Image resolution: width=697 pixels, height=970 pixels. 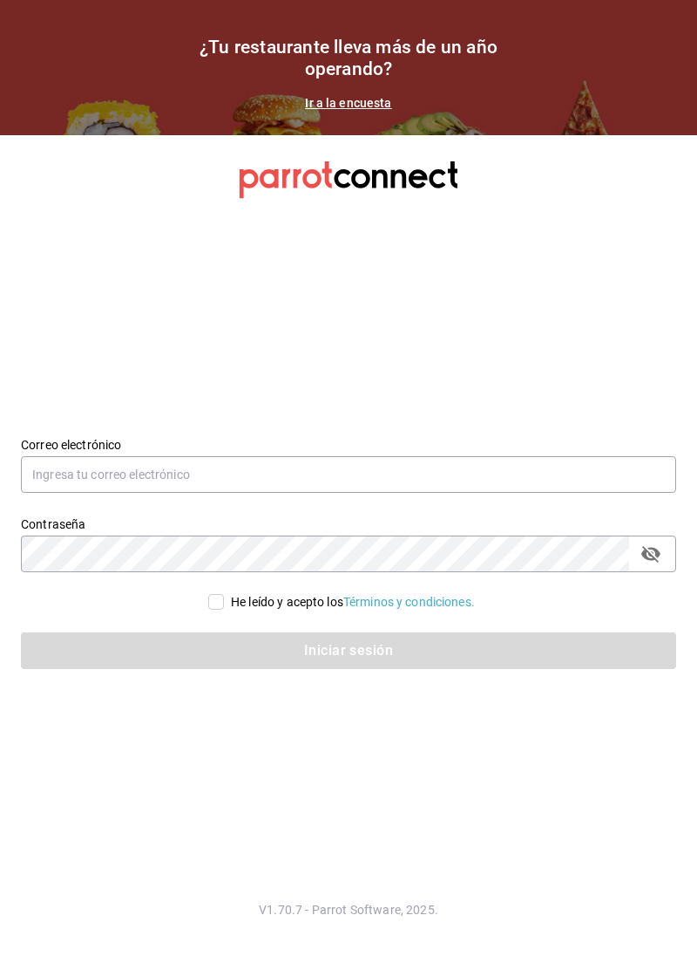 I want to click on p: V1.70.7 - Parrot Software, 2025., so click(x=349, y=909).